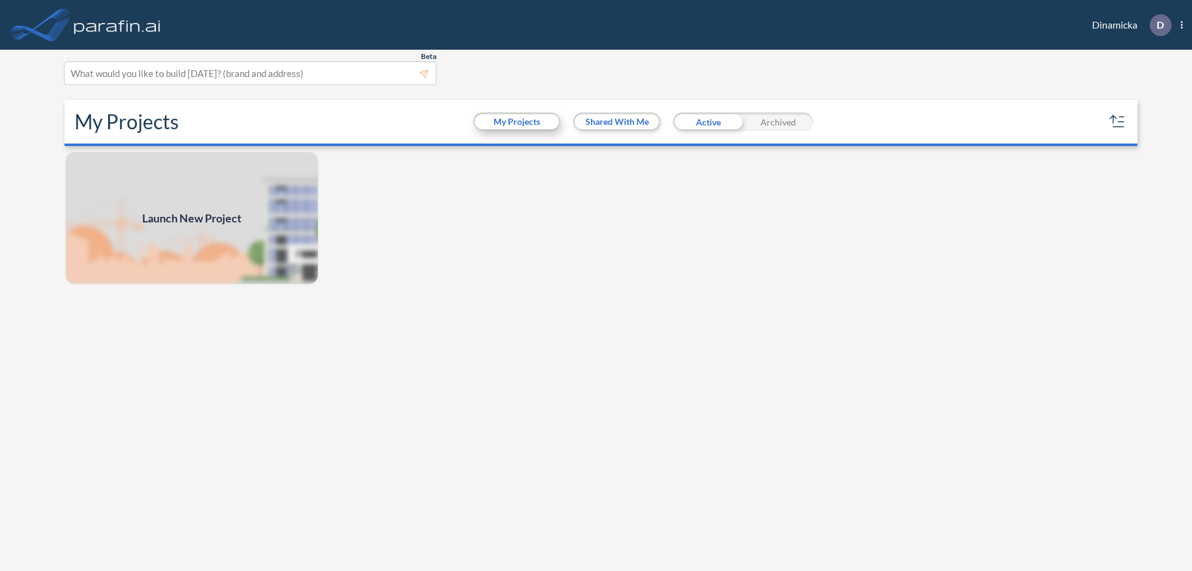 The width and height of the screenshot is (1192, 571). Describe the element at coordinates (117, 25) in the screenshot. I see `img: logo` at that location.